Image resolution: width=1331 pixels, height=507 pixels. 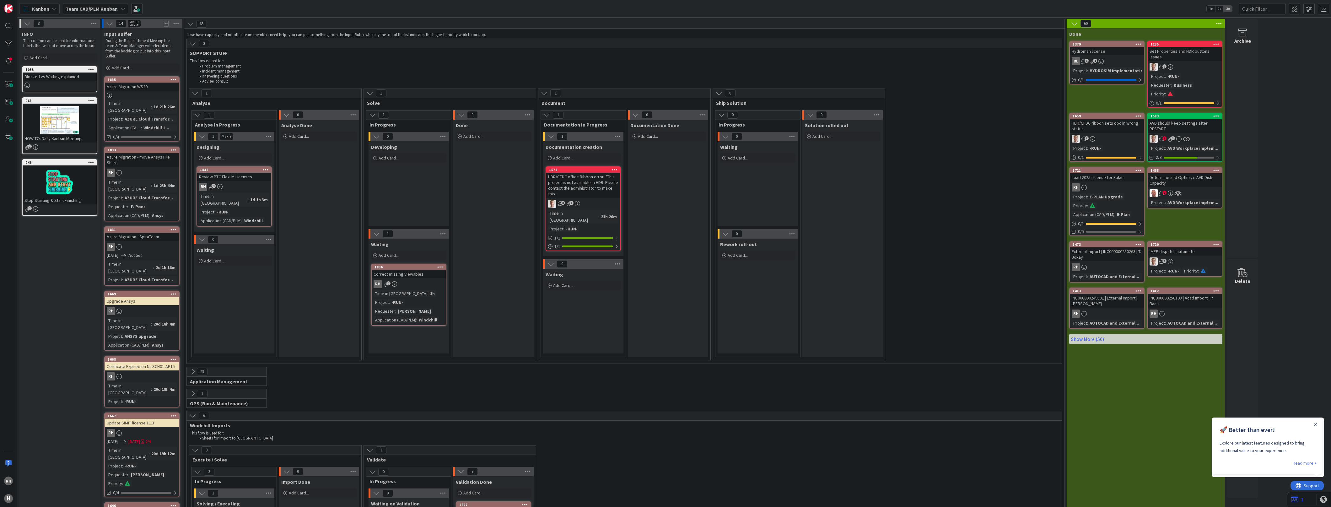 What do you see at coordinates (583, 170) in the screenshot?
I see `div: 1574` at bounding box center [583, 170].